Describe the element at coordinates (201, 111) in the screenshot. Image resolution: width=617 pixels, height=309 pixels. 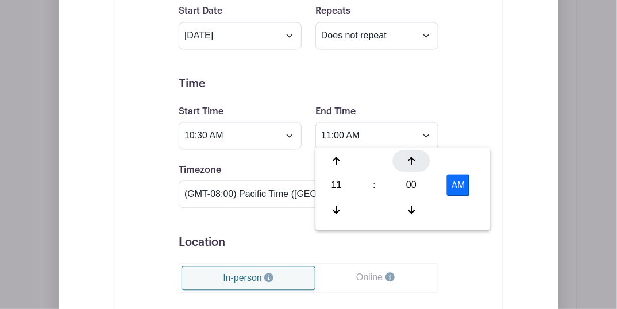
I see `label: Start Time` at that location.